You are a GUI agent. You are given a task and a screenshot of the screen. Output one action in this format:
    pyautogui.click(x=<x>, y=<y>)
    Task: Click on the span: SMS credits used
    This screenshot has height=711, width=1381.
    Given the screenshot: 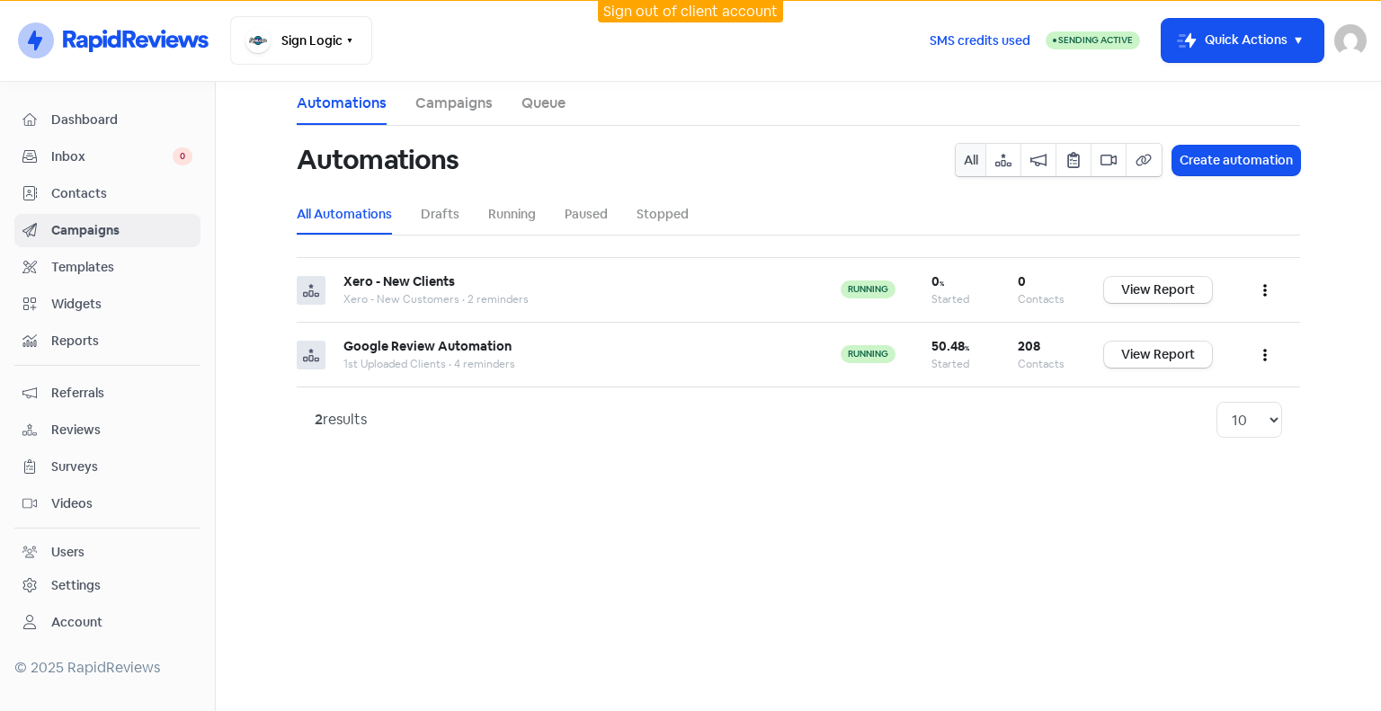 What is the action you would take?
    pyautogui.click(x=980, y=40)
    